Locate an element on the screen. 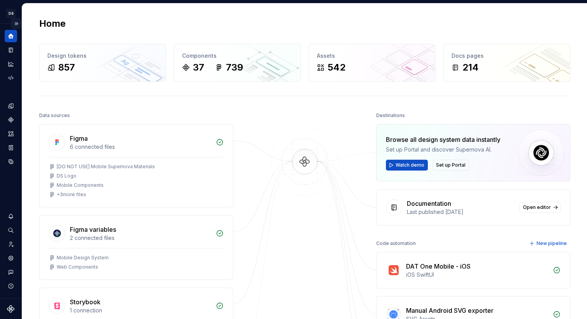 The height and width of the screenshot is (319, 587). div: Figma is located at coordinates (79, 139).